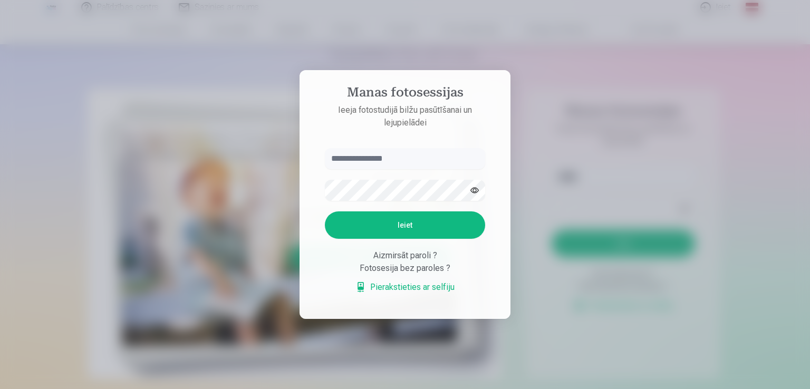  I want to click on div: Fotosesija bez paroles ?, so click(405, 268).